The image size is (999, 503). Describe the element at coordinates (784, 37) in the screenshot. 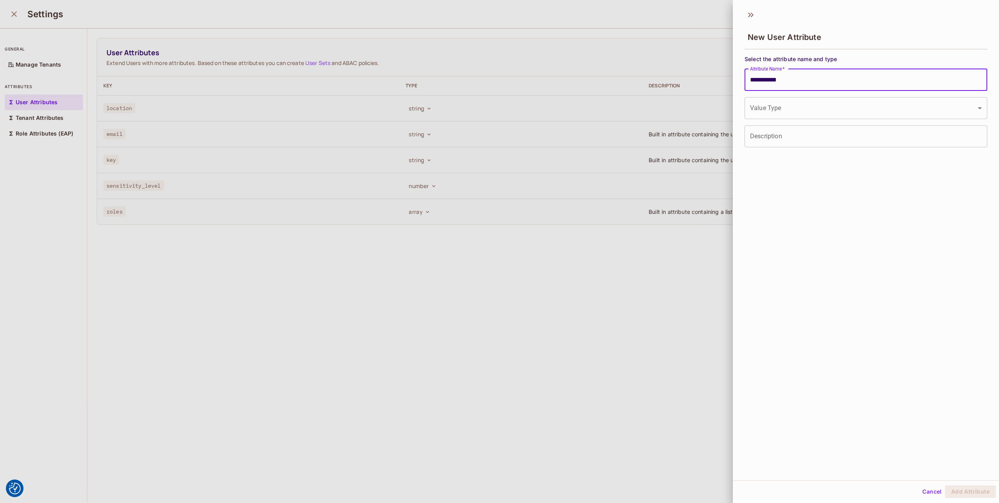

I see `span: New User Attribute` at that location.